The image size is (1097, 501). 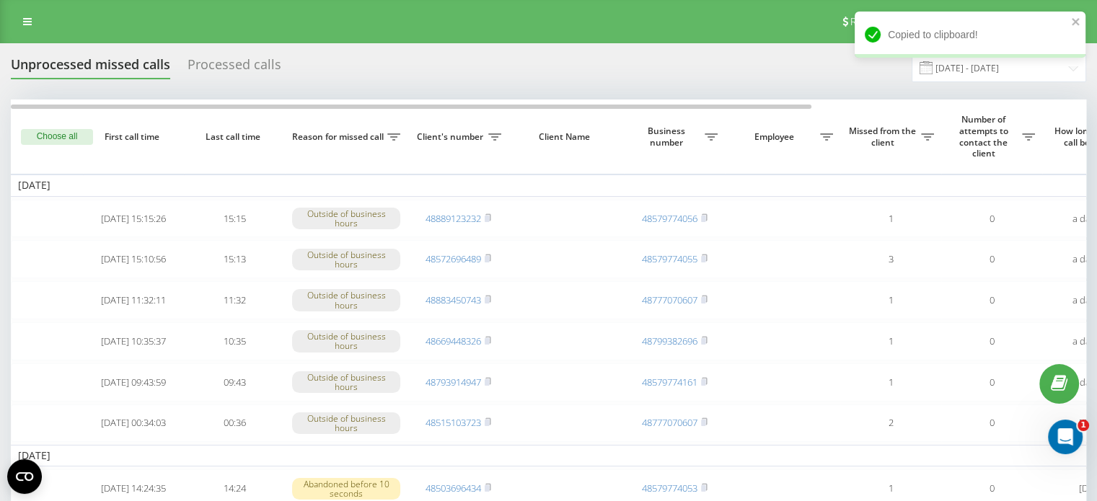 I want to click on span: Last call time, so click(x=234, y=137).